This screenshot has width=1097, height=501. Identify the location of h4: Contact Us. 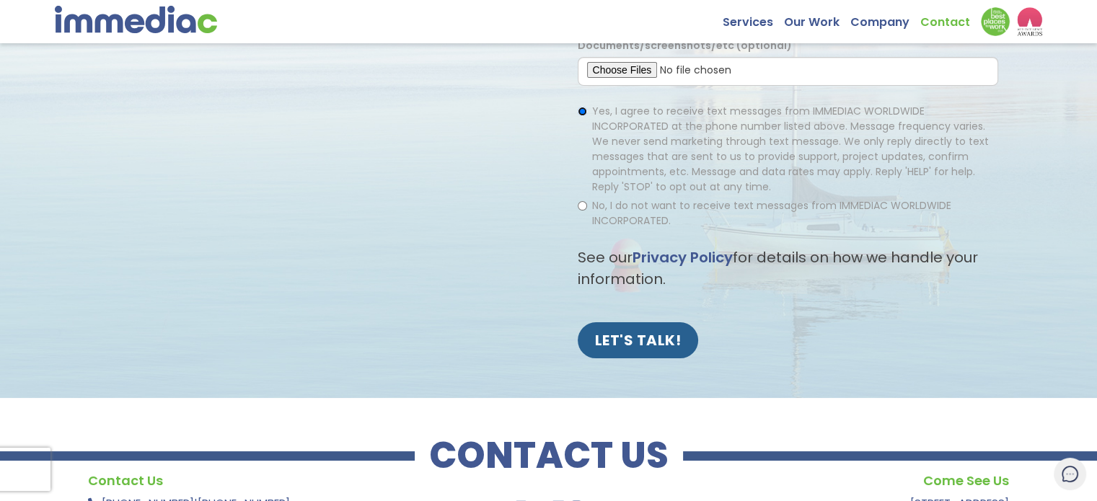
(274, 481).